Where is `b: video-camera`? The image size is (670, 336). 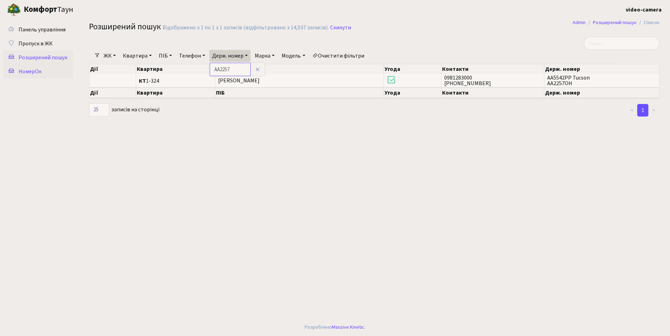 b: video-camera is located at coordinates (643, 10).